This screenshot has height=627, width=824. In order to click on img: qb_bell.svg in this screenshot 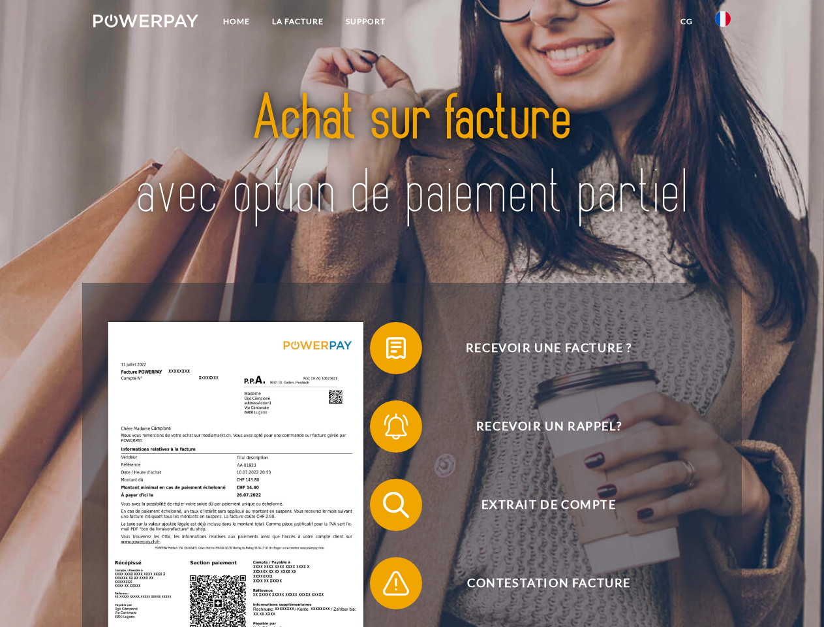, I will do `click(396, 426)`.